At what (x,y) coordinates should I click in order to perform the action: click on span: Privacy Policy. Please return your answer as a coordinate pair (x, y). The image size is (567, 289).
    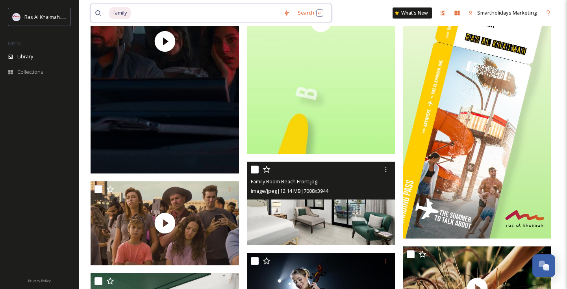
    Looking at the image, I should click on (39, 280).